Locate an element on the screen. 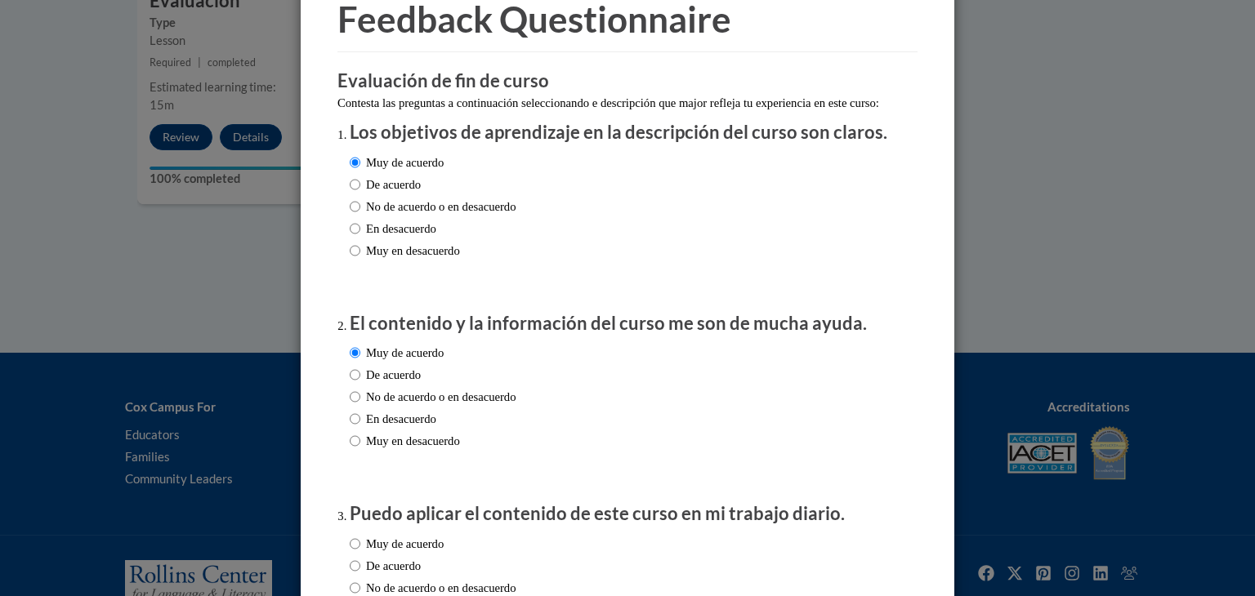 This screenshot has width=1255, height=596. h3: Puedo aplicar el contenido de este curso en mi trabajo diario. is located at coordinates (627, 514).